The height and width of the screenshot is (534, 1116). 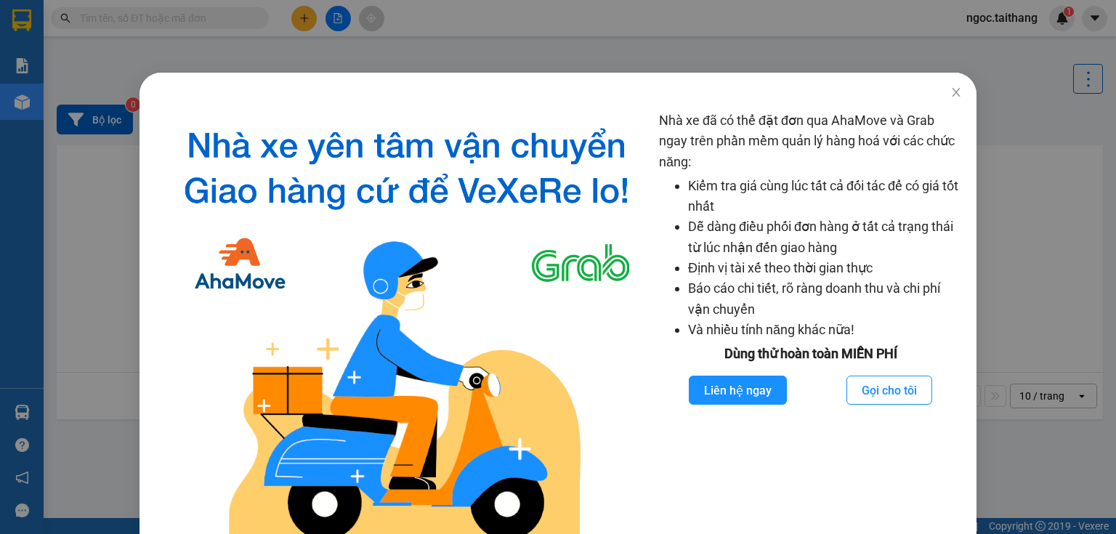 I want to click on li: Báo cáo chi tiết, rõ ràng doanh thu và chi phí vận chuyển, so click(x=824, y=299).